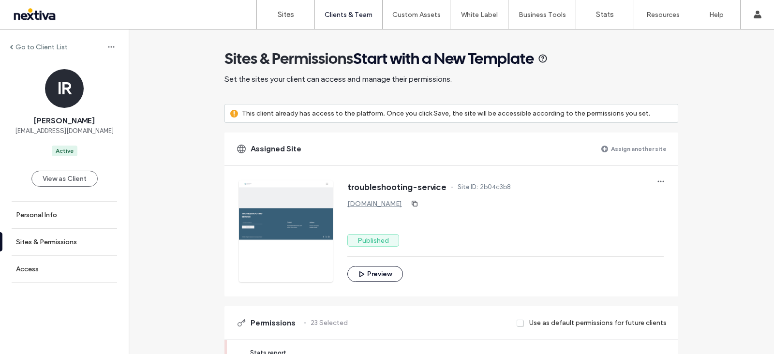 The width and height of the screenshot is (774, 354). What do you see at coordinates (397, 187) in the screenshot?
I see `span: troubleshooting-service` at bounding box center [397, 187].